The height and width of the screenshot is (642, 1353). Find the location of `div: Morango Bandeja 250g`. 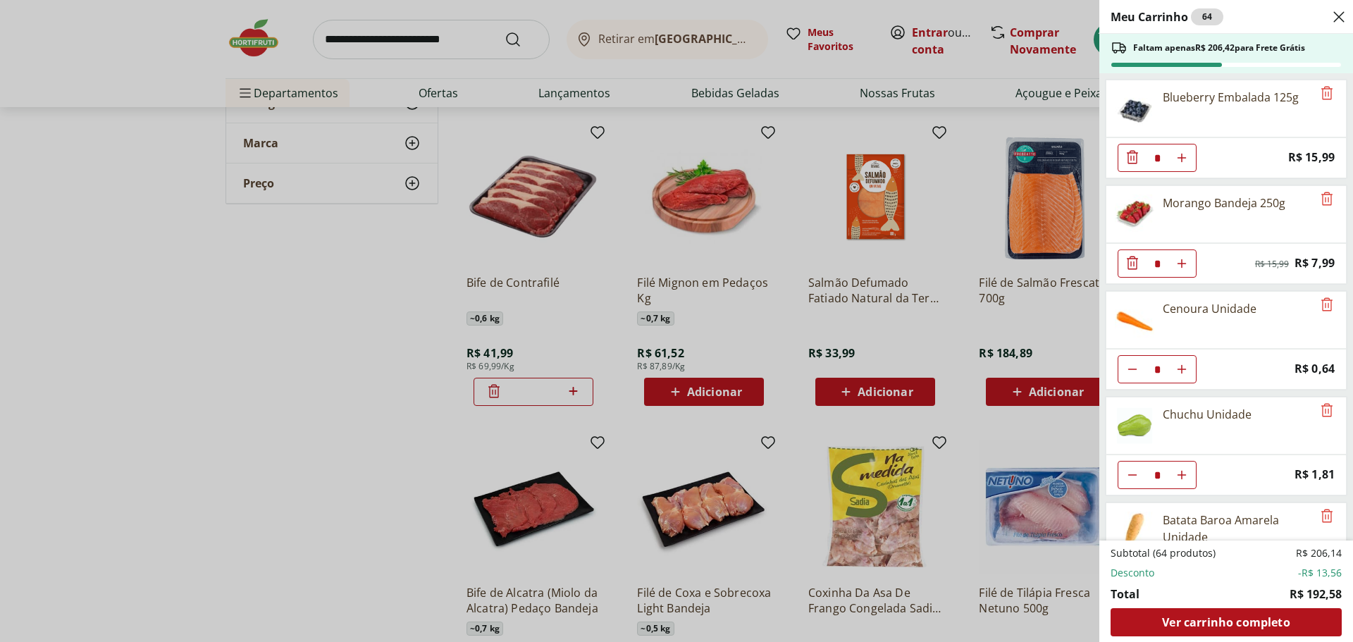

div: Morango Bandeja 250g is located at coordinates (1224, 203).